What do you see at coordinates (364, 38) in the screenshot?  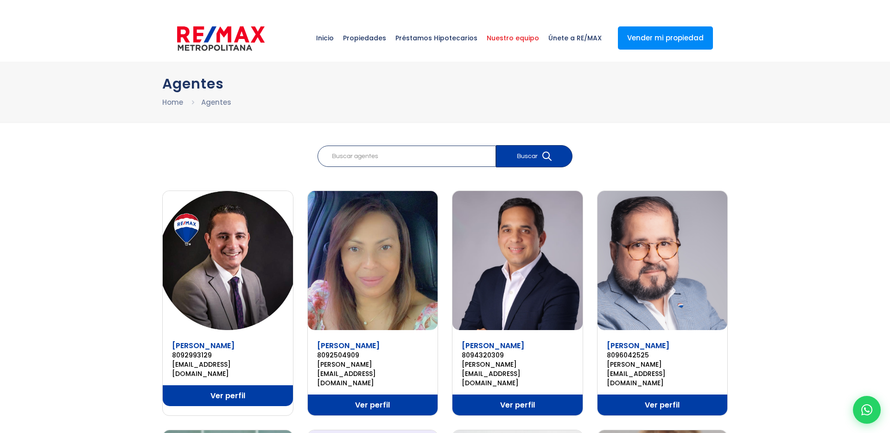 I see `span: Propiedades` at bounding box center [364, 38].